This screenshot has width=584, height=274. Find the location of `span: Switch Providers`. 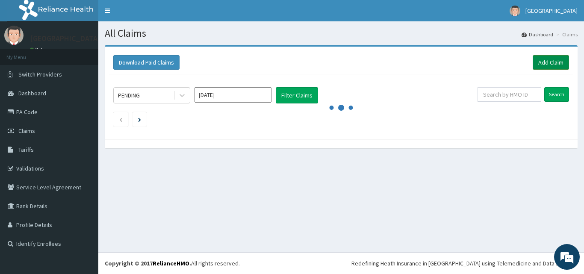

span: Switch Providers is located at coordinates (40, 74).